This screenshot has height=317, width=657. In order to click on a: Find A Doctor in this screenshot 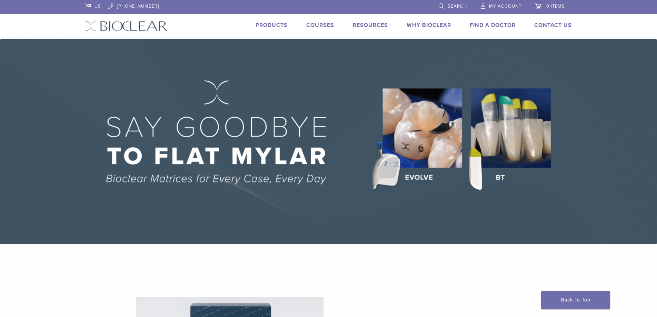, I will do `click(492, 25)`.